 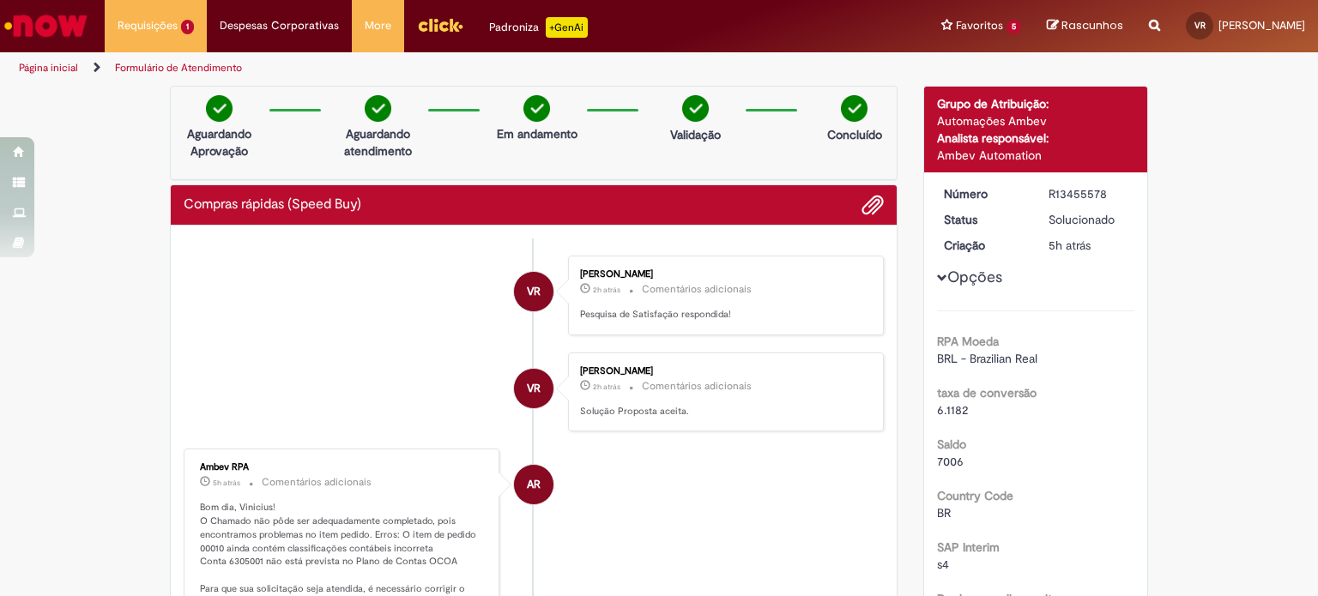 What do you see at coordinates (987, 359) in the screenshot?
I see `span: BRL - Brazilian Real` at bounding box center [987, 359].